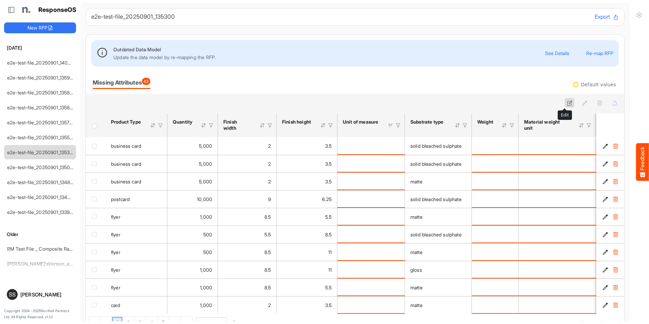 Image resolution: width=649 pixels, height=324 pixels. What do you see at coordinates (416, 270) in the screenshot?
I see `span: gloss` at bounding box center [416, 270].